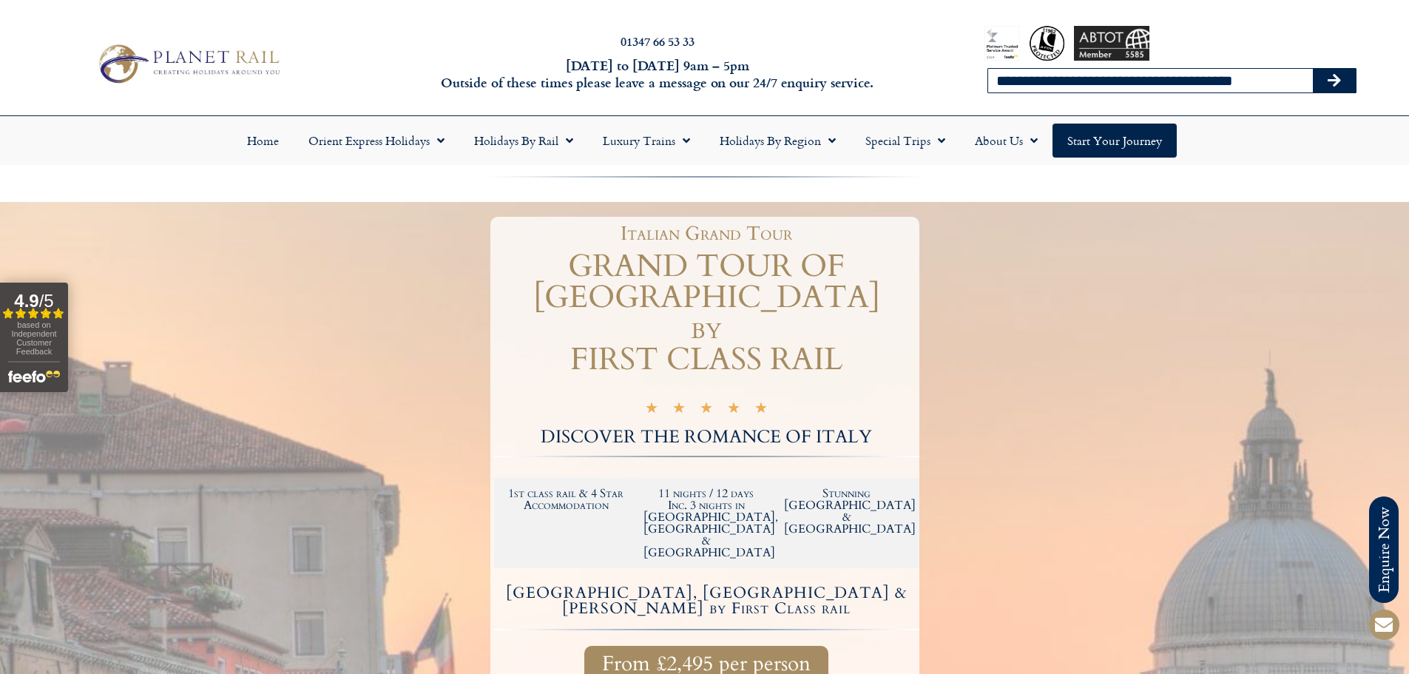 The width and height of the screenshot is (1409, 674). I want to click on a: Special Trips, so click(905, 141).